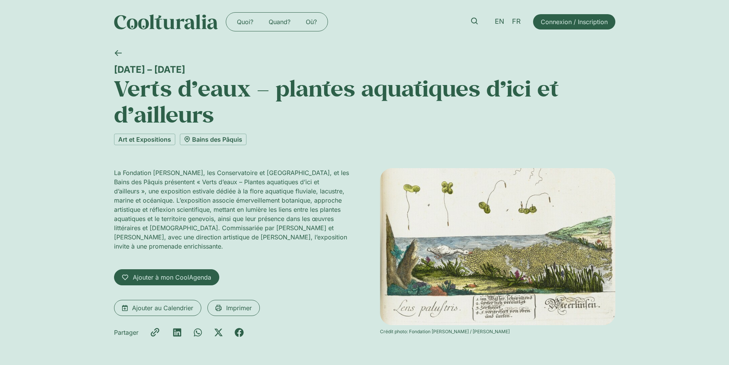 The width and height of the screenshot is (729, 365). I want to click on a: Connexion / Inscription, so click(574, 22).